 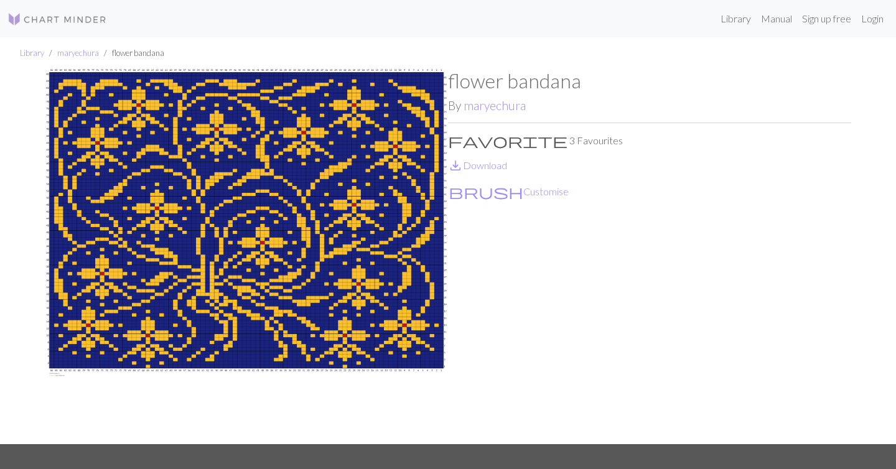 I want to click on span: favorite, so click(x=508, y=141).